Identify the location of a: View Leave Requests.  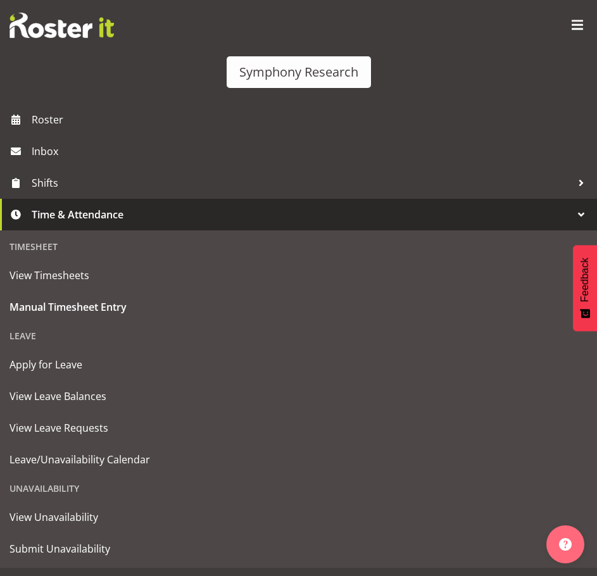
(298, 428).